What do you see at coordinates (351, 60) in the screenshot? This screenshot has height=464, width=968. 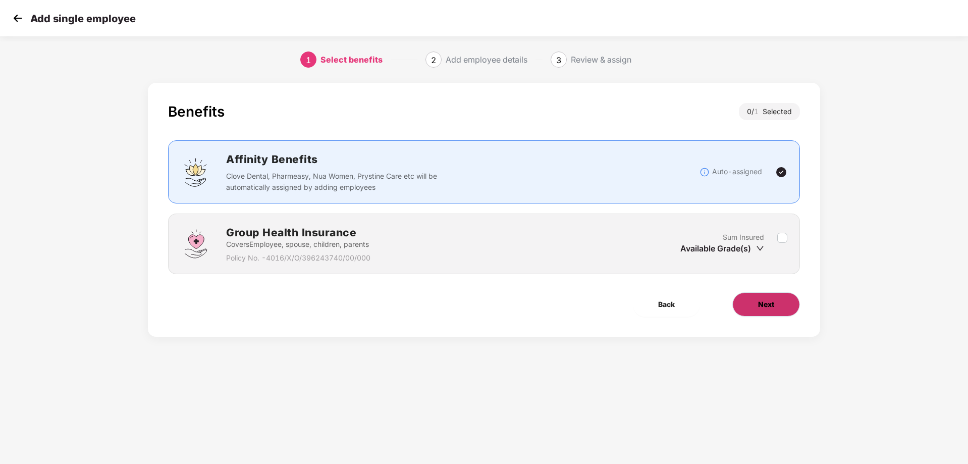 I see `div: Select benefits` at bounding box center [351, 60].